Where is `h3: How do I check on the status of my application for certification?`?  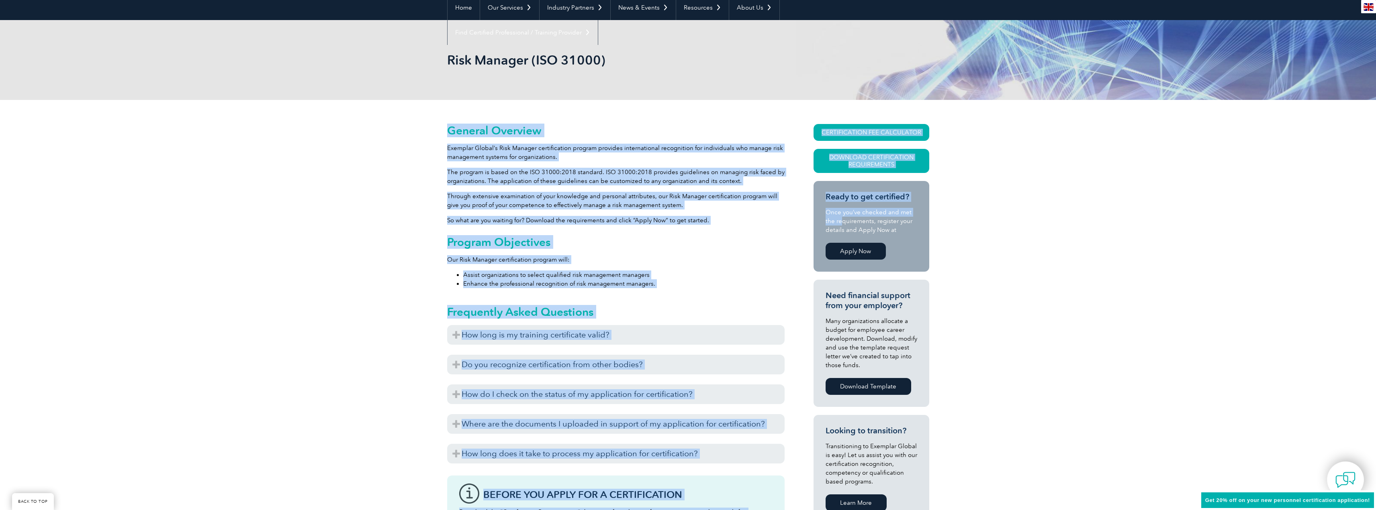
h3: How do I check on the status of my application for certification? is located at coordinates (616, 394).